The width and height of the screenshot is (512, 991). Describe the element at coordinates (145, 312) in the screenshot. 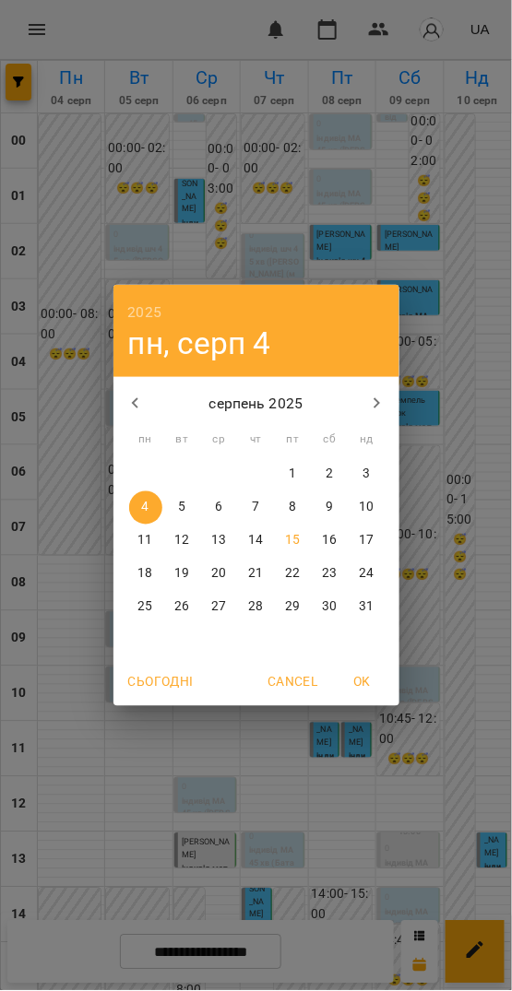

I see `button: 2025` at that location.